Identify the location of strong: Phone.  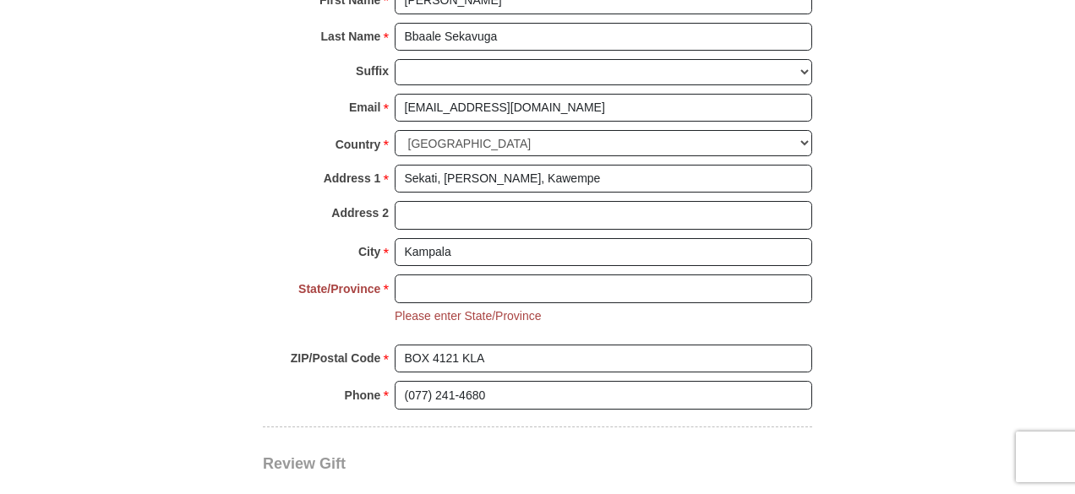
(362, 395).